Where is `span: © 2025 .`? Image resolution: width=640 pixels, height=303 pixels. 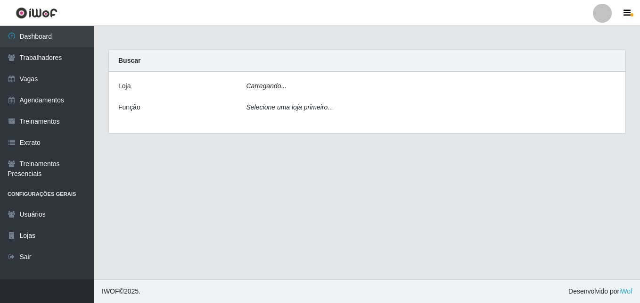
span: © 2025 . is located at coordinates (121, 291).